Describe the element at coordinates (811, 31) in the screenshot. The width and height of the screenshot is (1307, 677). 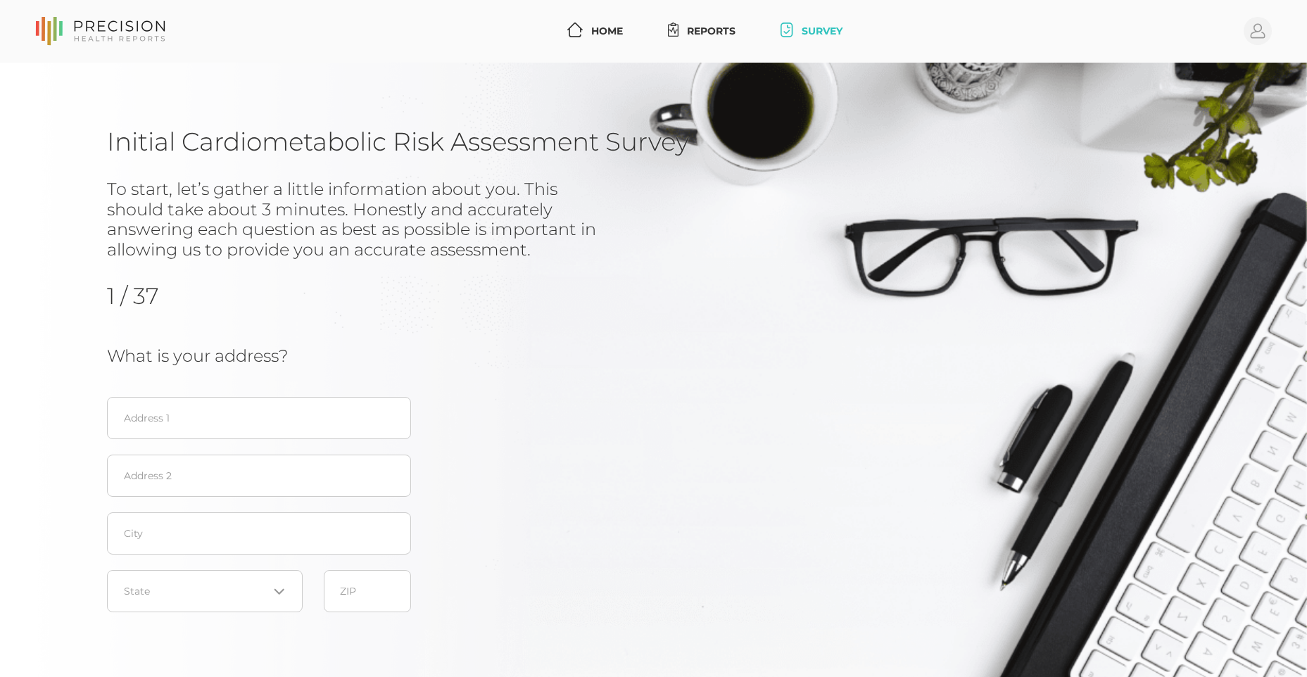
I see `a: Survey` at that location.